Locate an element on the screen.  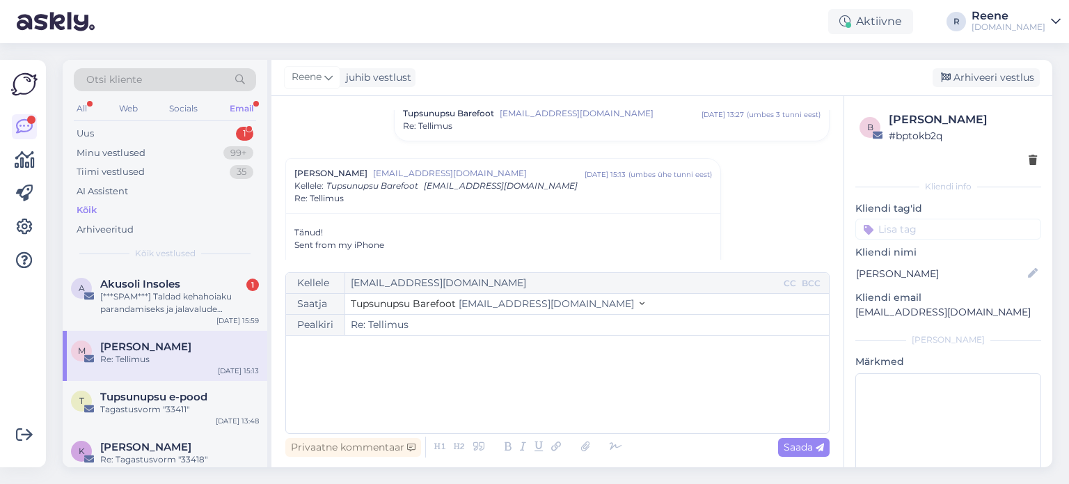
div: Arhiveeri vestlus is located at coordinates (986, 77).